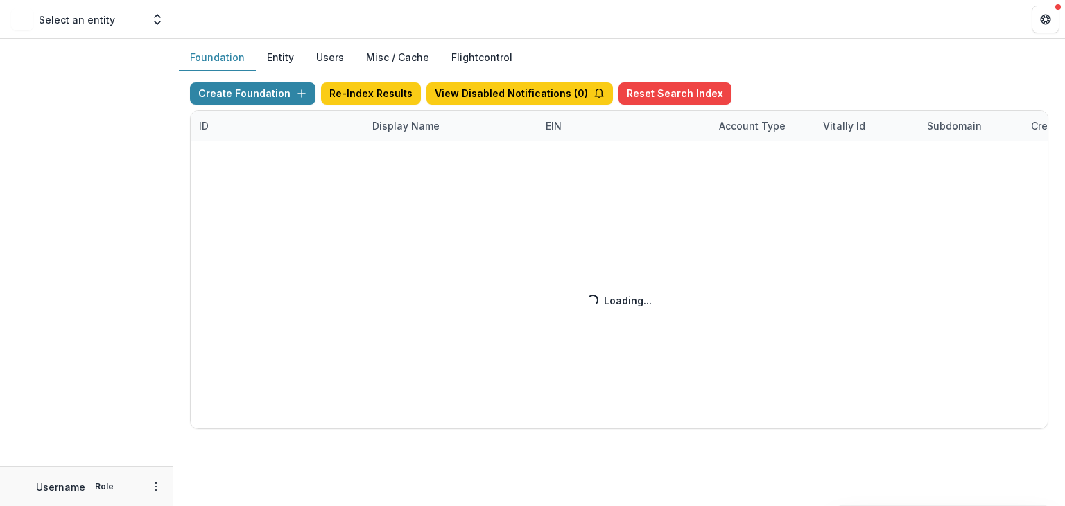 This screenshot has height=506, width=1065. What do you see at coordinates (330, 58) in the screenshot?
I see `button: Users` at bounding box center [330, 58].